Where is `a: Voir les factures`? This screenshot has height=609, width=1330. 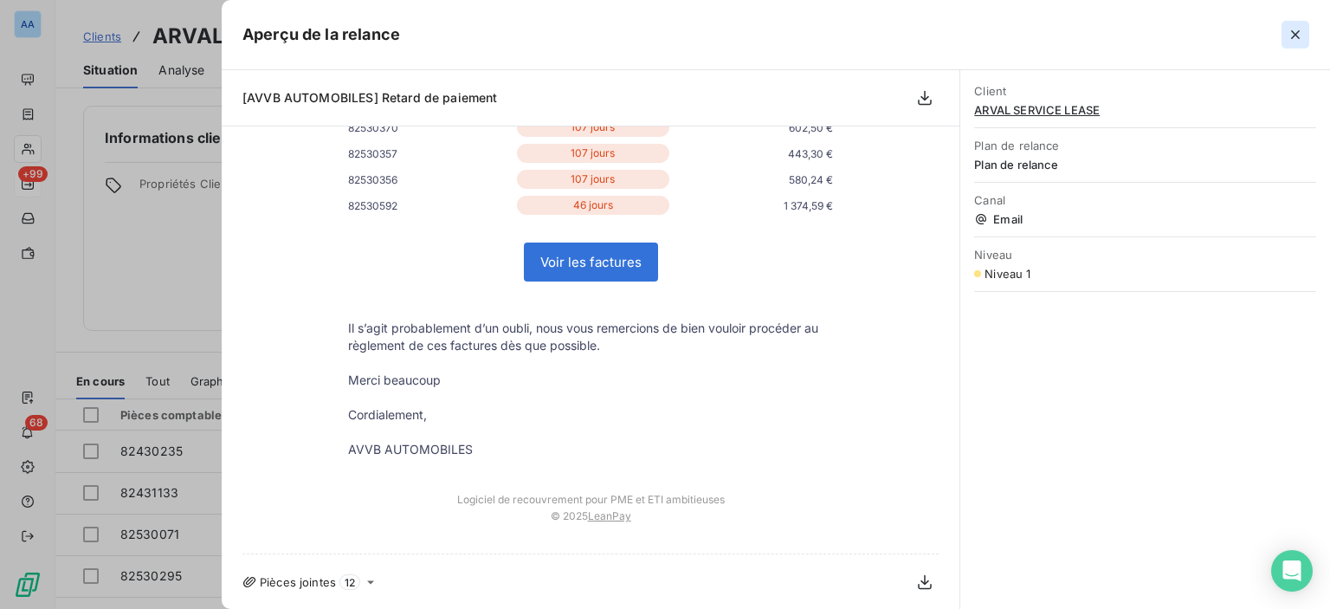 a: Voir les factures is located at coordinates (591, 261).